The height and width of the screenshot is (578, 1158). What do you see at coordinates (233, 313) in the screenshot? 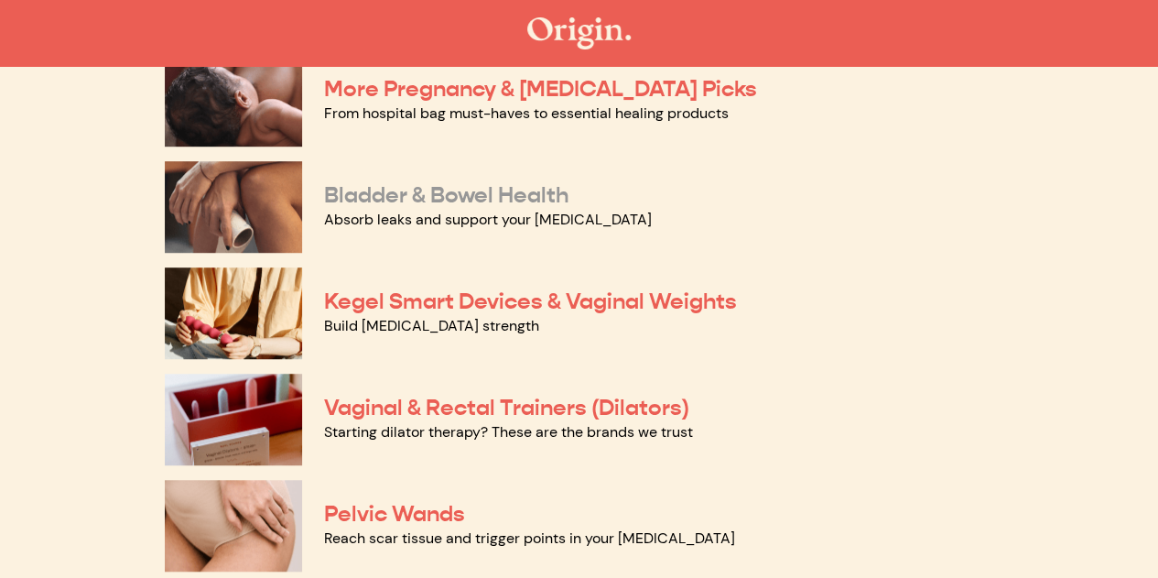
I see `img: Kegel Smart Devices & Vaginal Weights` at bounding box center [233, 313].